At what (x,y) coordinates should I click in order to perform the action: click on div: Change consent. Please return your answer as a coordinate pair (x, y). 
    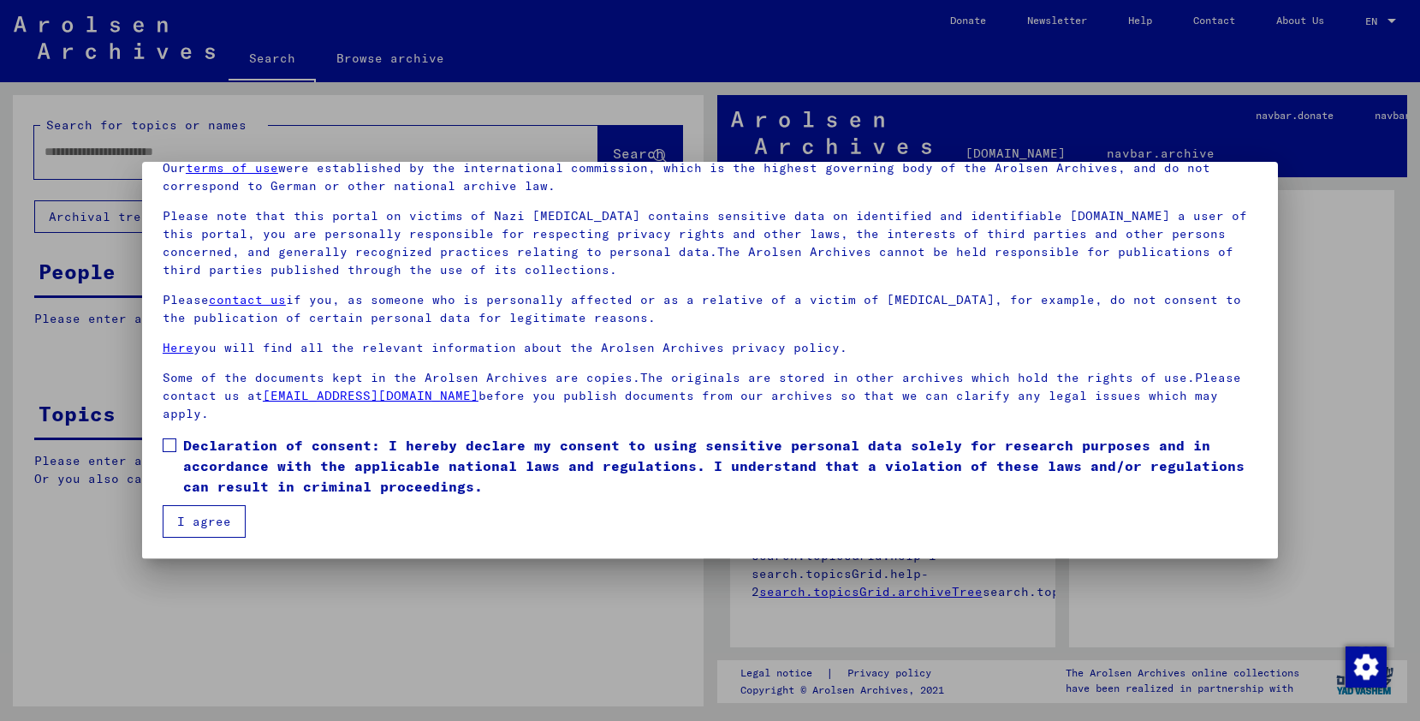
    Looking at the image, I should click on (1365, 666).